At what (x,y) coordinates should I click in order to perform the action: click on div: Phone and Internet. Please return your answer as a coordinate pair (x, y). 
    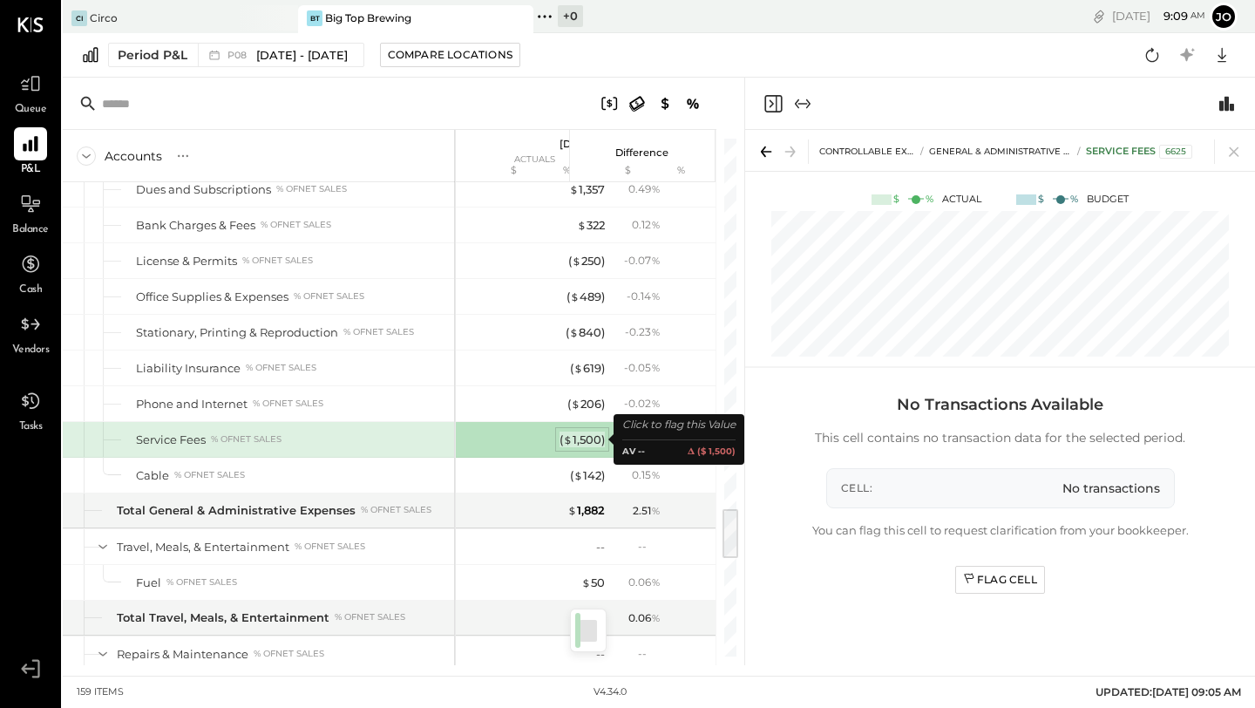
    Looking at the image, I should click on (192, 403).